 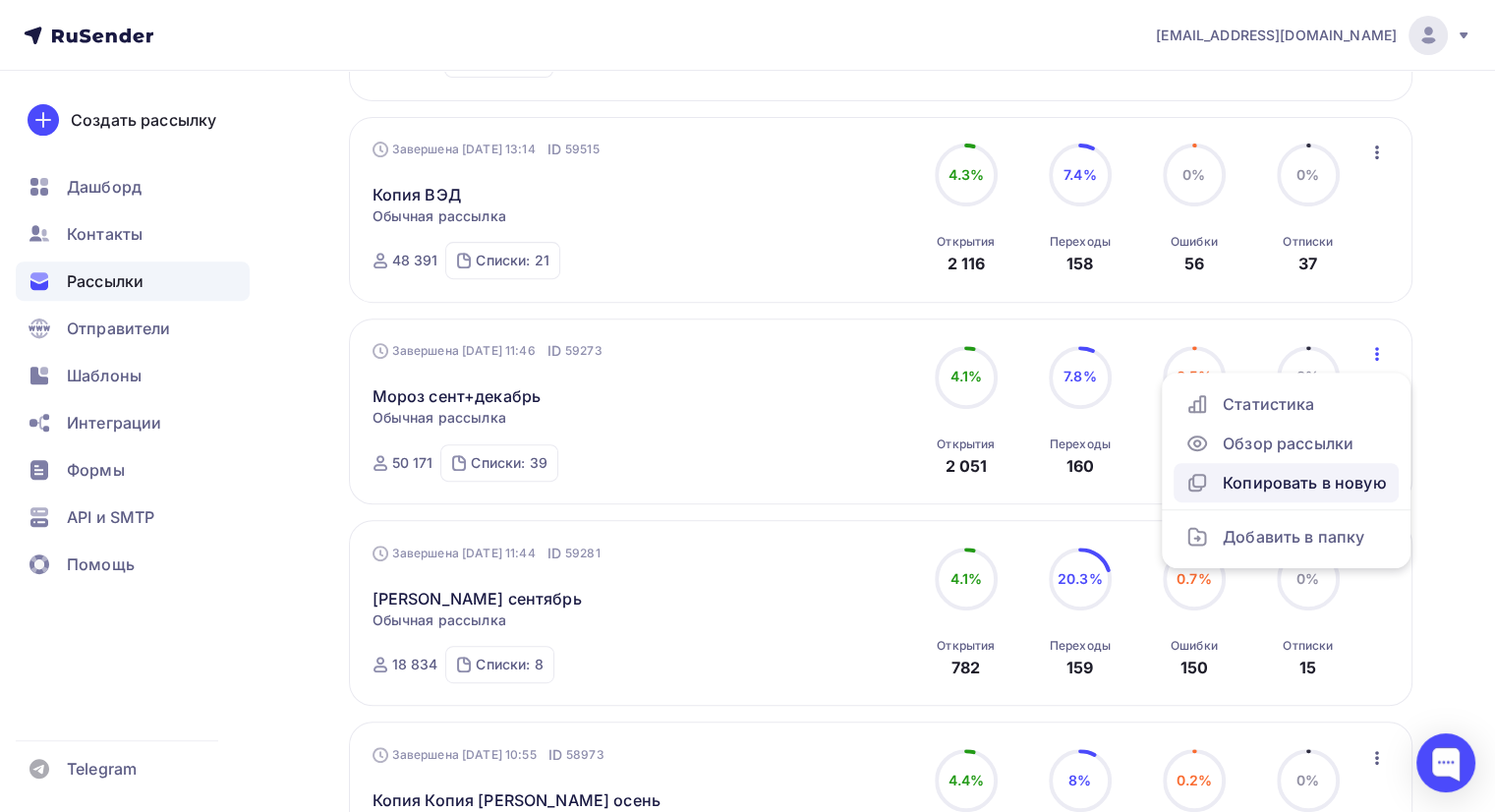 I want to click on div: 159, so click(x=1079, y=668).